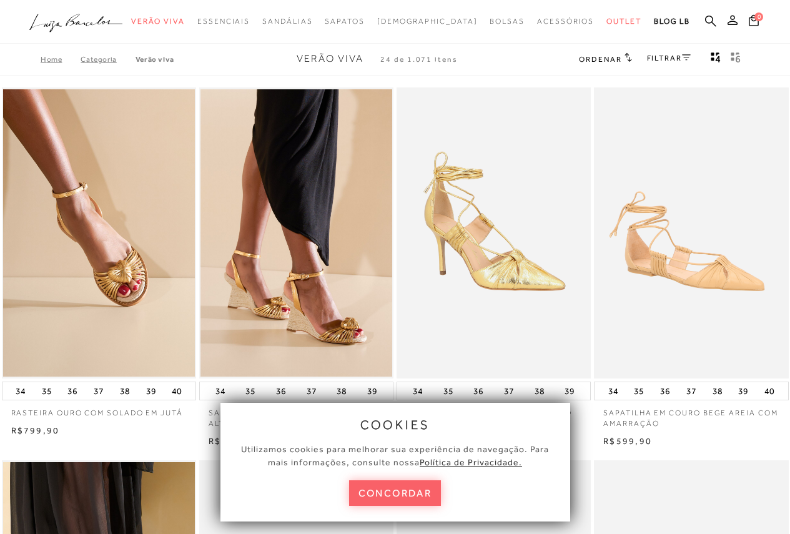 The height and width of the screenshot is (534, 790). What do you see at coordinates (493, 233) in the screenshot?
I see `a: SCARPIN SALTO ALTO EM METALIZADO OURO COM AMARRAÇÃO SCARPIN SALTO ALTO EM METALIZADO OURO COM AMA...` at bounding box center [493, 233].